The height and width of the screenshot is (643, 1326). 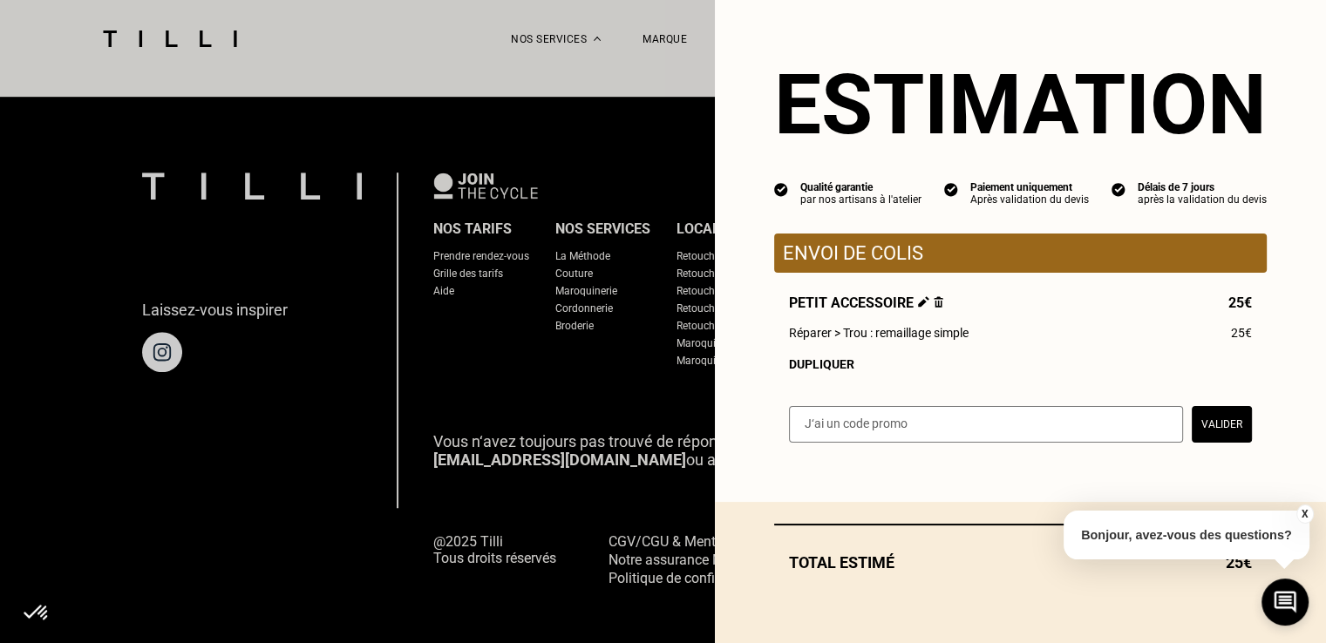 What do you see at coordinates (879, 333) in the screenshot?
I see `span: Réparer > Trou : remaillage simple` at bounding box center [879, 333].